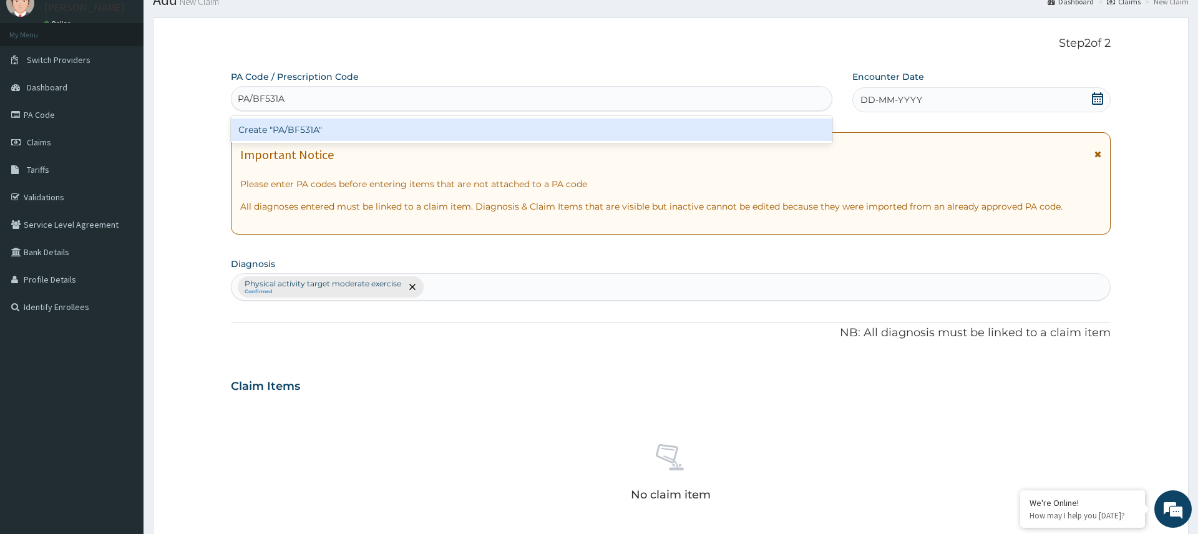 This screenshot has height=534, width=1198. Describe the element at coordinates (294, 77) in the screenshot. I see `label: PA Code / Prescription Code` at that location.